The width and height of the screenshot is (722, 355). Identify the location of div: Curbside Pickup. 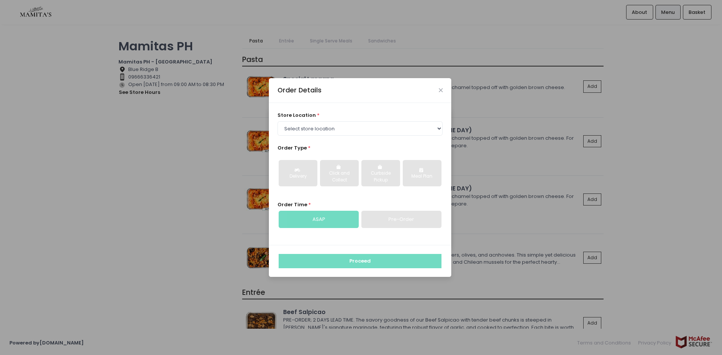
(380, 177).